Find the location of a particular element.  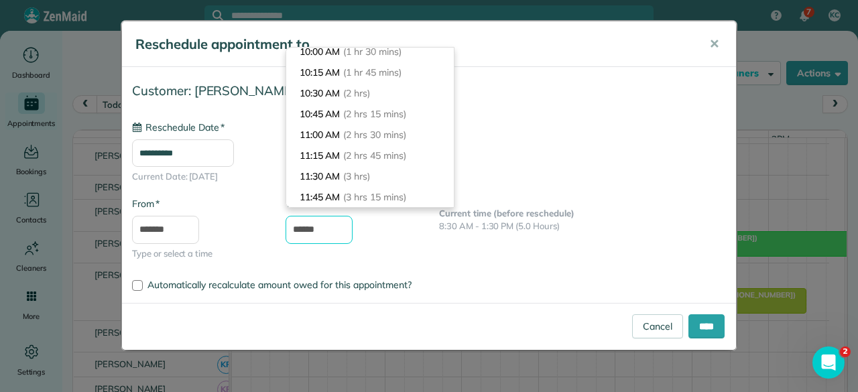

label: Reschedule Date is located at coordinates (178, 127).